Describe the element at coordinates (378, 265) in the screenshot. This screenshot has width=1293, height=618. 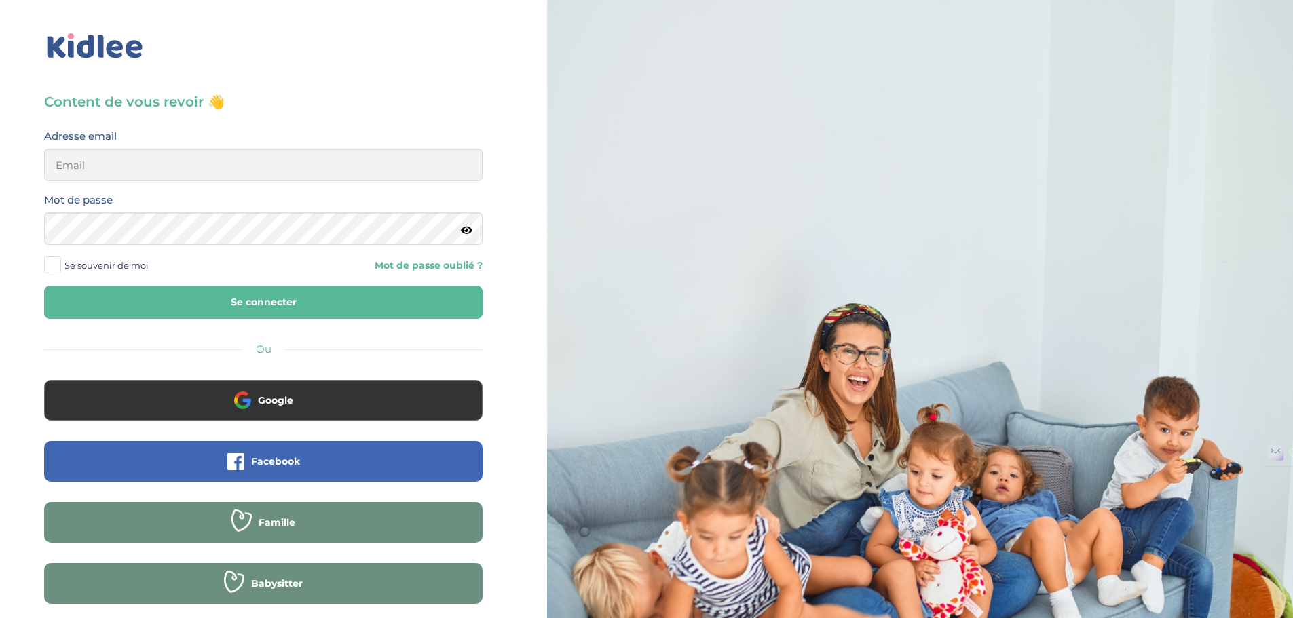
I see `a: Mot de passe oublié ?` at that location.